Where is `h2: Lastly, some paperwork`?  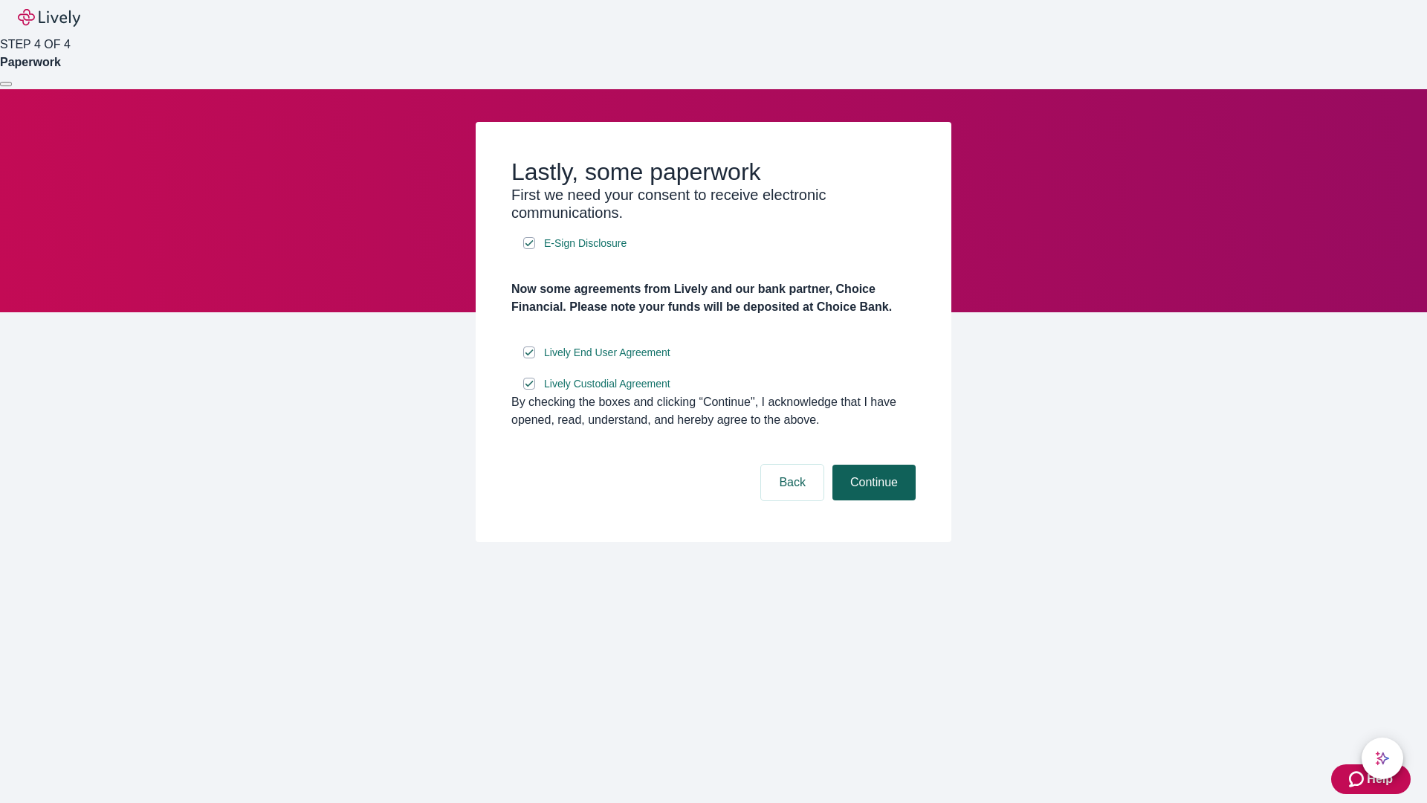
h2: Lastly, some paperwork is located at coordinates (714, 172).